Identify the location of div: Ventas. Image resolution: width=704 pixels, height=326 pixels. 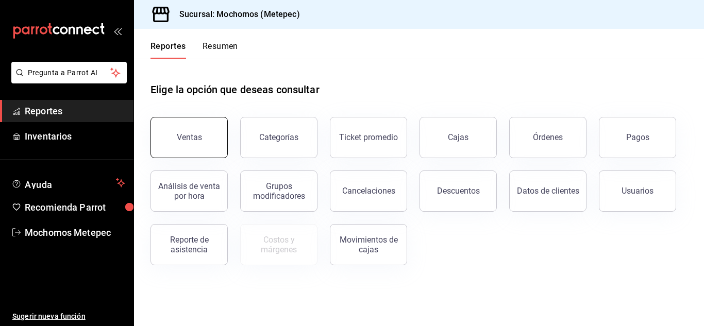
(189, 137).